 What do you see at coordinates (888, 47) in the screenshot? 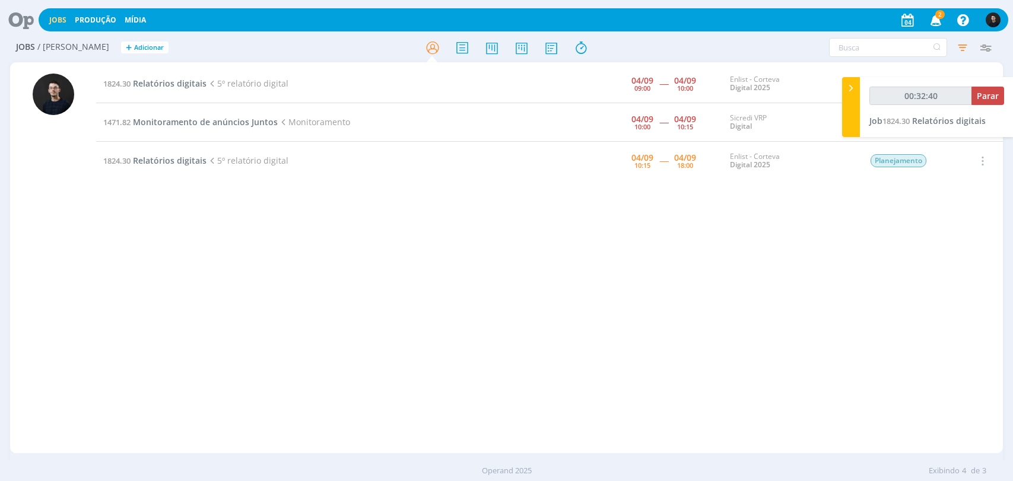
I see `input: Busca` at bounding box center [888, 47].